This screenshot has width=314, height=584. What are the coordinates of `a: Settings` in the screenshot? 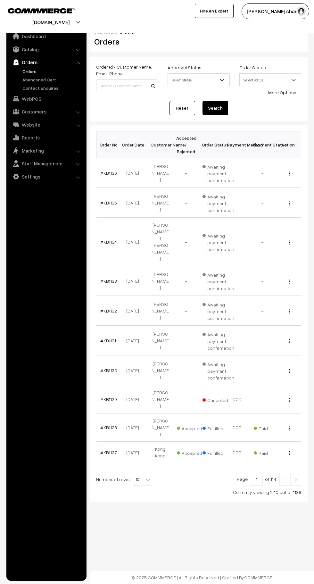 It's located at (46, 177).